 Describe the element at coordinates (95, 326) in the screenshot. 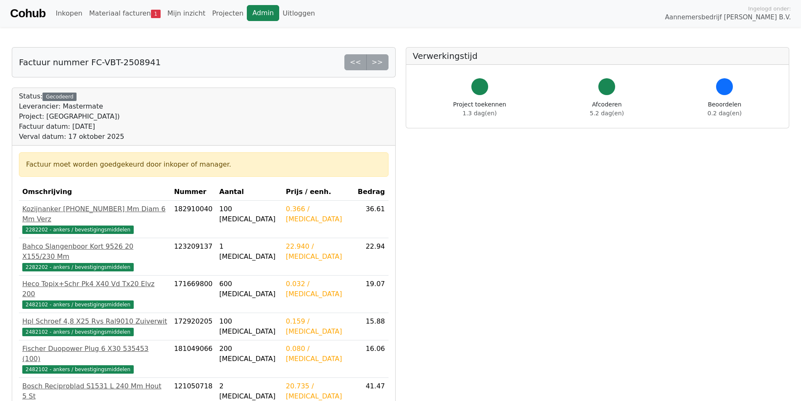

I see `a: Hpl Schroef 4,8 X25 Rvs Ral9010 Zuiverwit2482102 - ankers / bevestigingsmiddelen` at that location.